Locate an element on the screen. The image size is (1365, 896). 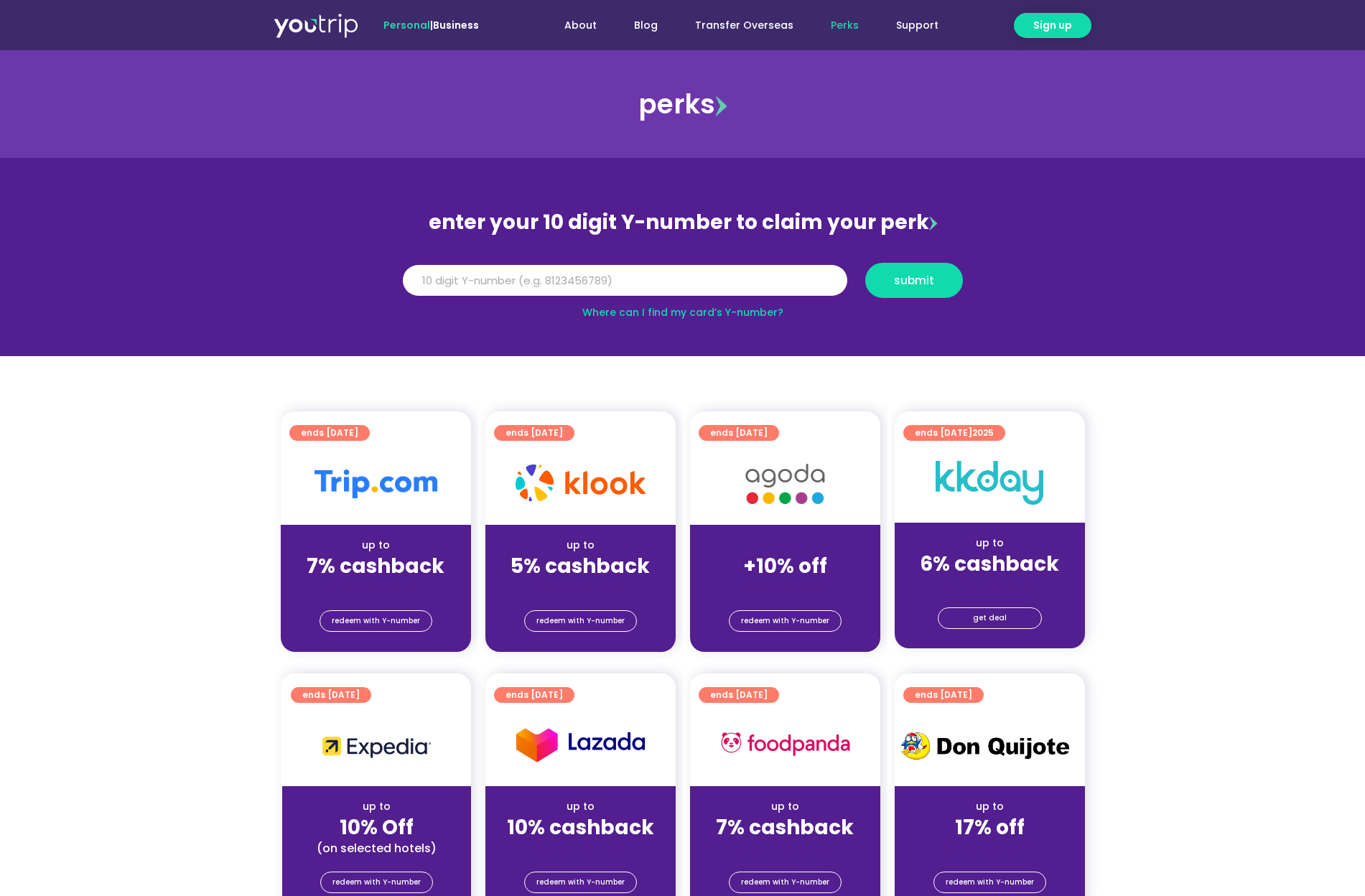
a: Blog is located at coordinates (646, 25).